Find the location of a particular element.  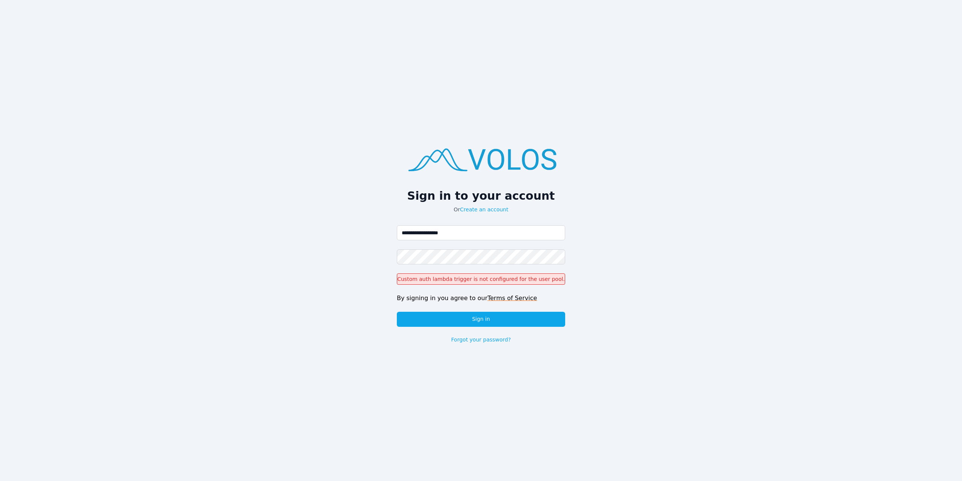

button: Sign in is located at coordinates (481, 319).